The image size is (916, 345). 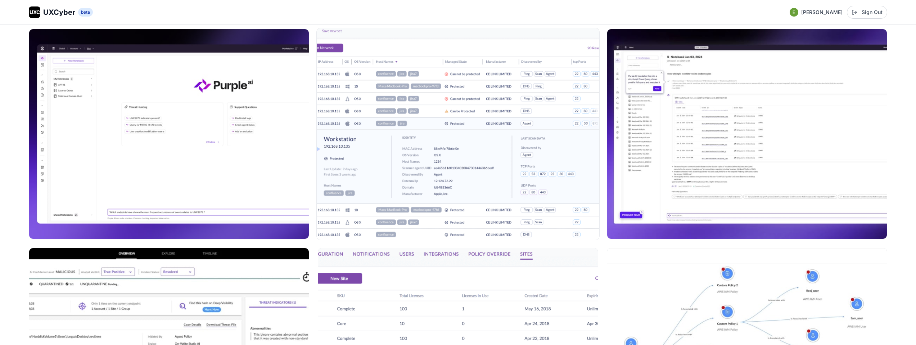 I want to click on img: Profile, so click(x=794, y=12).